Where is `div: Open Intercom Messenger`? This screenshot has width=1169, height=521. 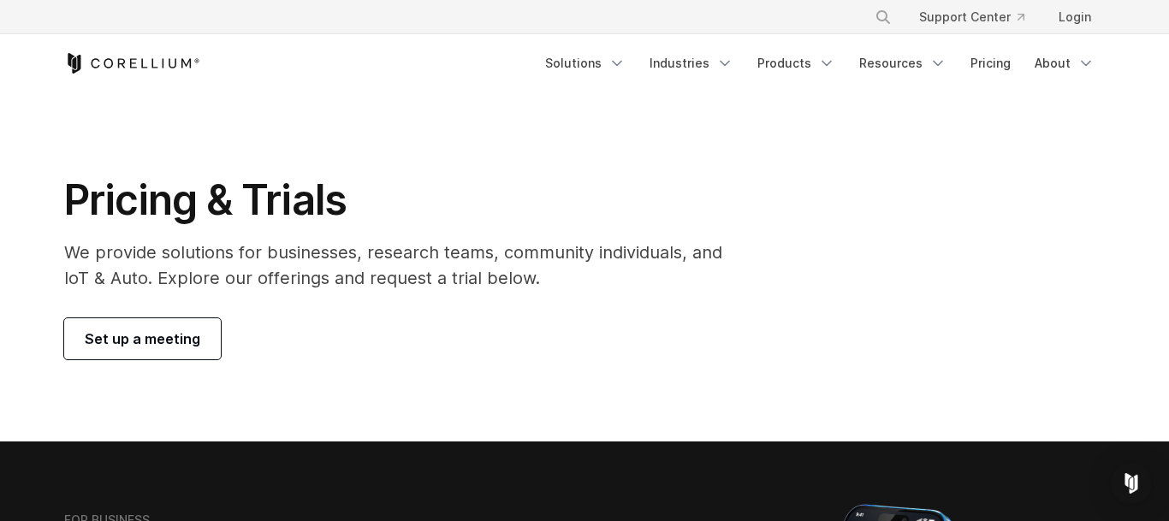
div: Open Intercom Messenger is located at coordinates (1132, 484).